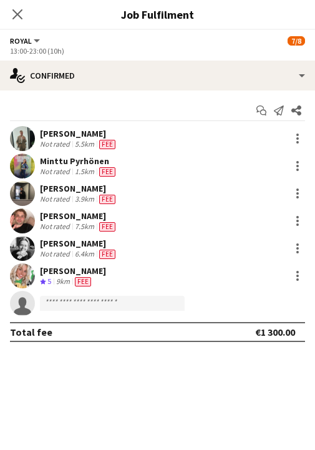 The height and width of the screenshot is (450, 315). Describe the element at coordinates (84, 172) in the screenshot. I see `div: 1.5km` at that location.